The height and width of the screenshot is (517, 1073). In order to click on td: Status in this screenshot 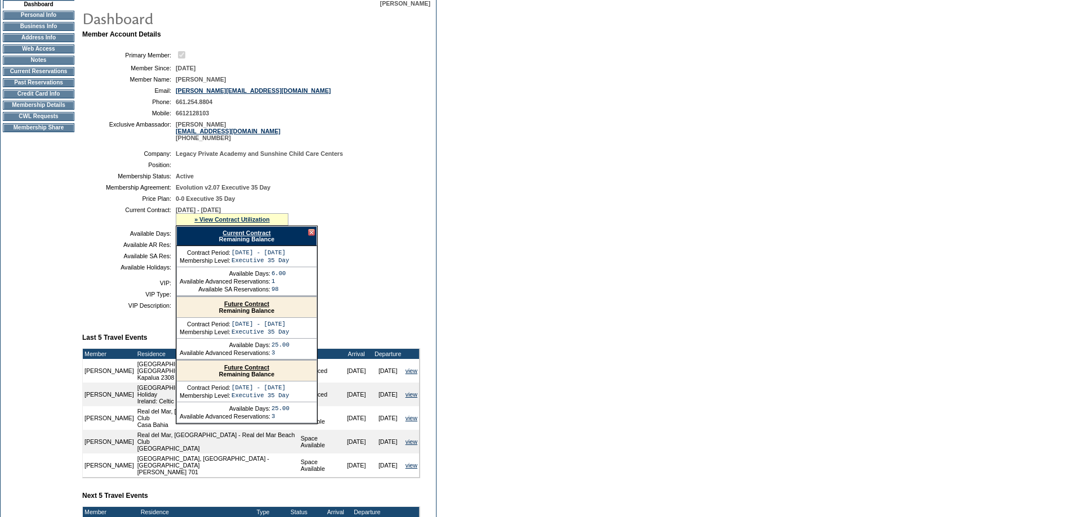, I will do `click(304, 512)`.